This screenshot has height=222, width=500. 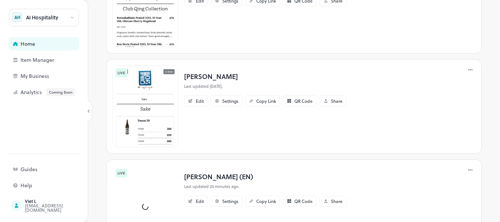 What do you see at coordinates (145, 107) in the screenshot?
I see `img: 1740123589470fqjvcqck4rg.png` at bounding box center [145, 107].